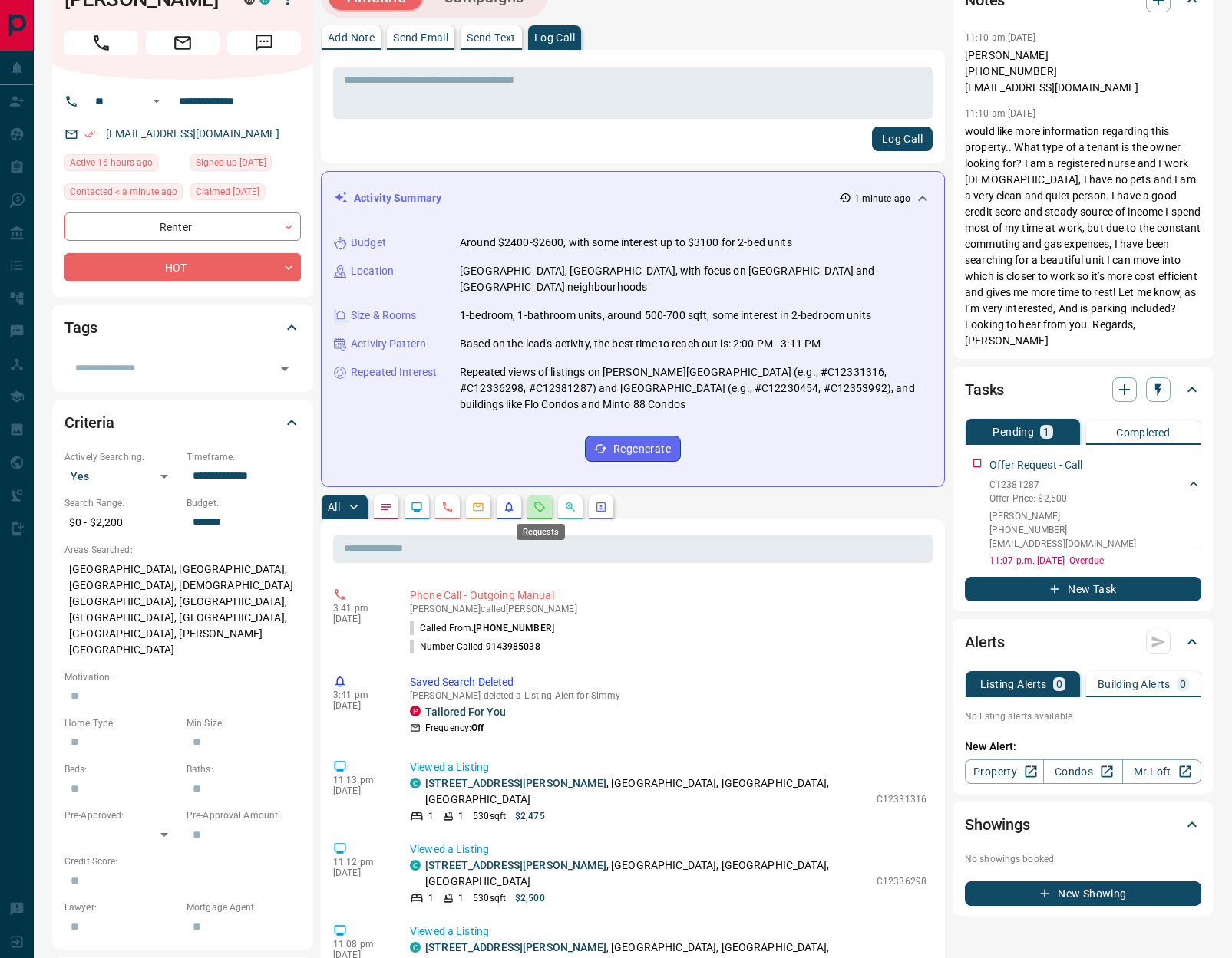 The width and height of the screenshot is (1232, 958). Describe the element at coordinates (121, 769) in the screenshot. I see `p: Beds:` at that location.